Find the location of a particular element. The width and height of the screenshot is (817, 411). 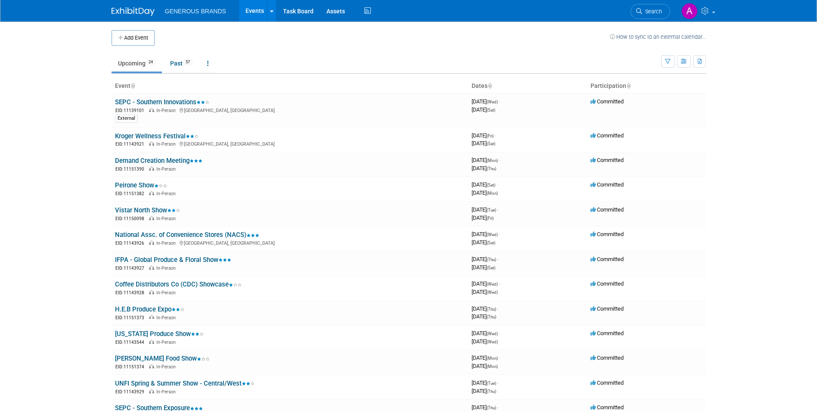

th: Event is located at coordinates (290, 86).